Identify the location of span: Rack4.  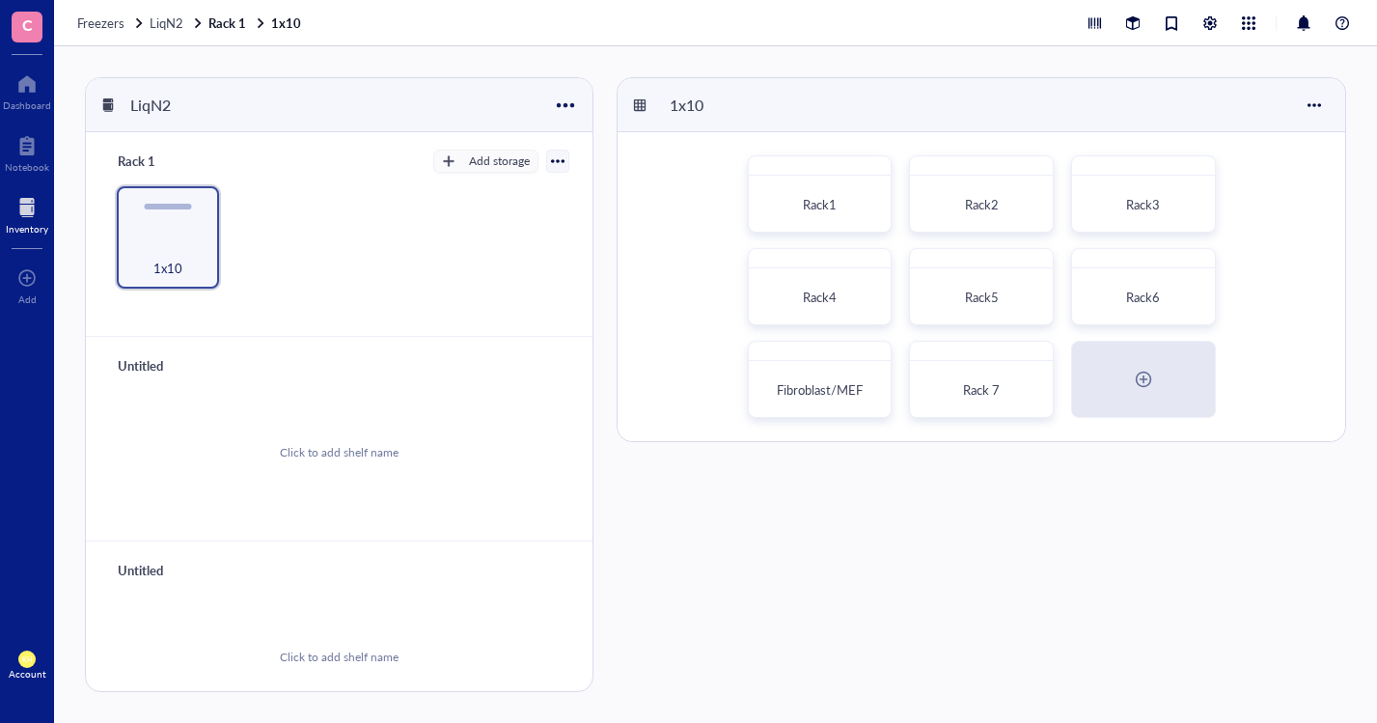
(819, 296).